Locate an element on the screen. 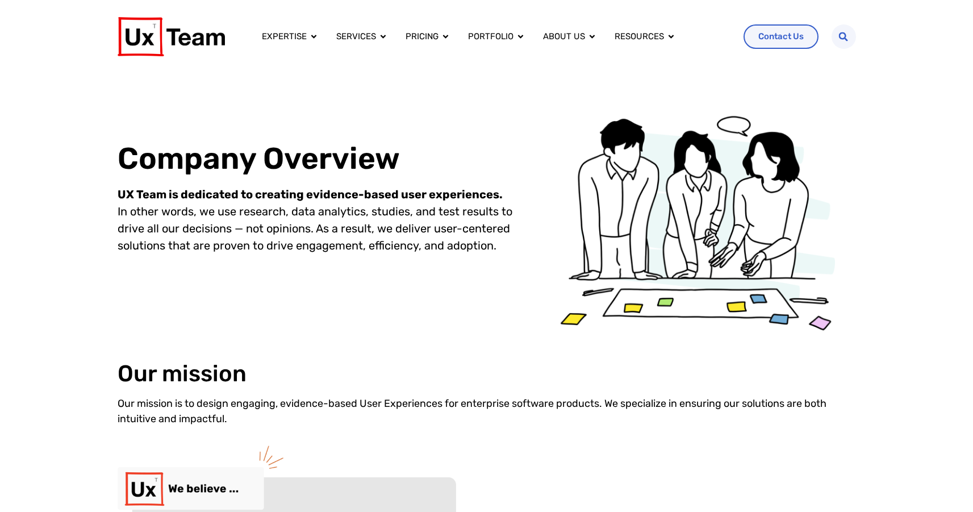 The width and height of the screenshot is (973, 512). a: Expertise is located at coordinates (284, 36).